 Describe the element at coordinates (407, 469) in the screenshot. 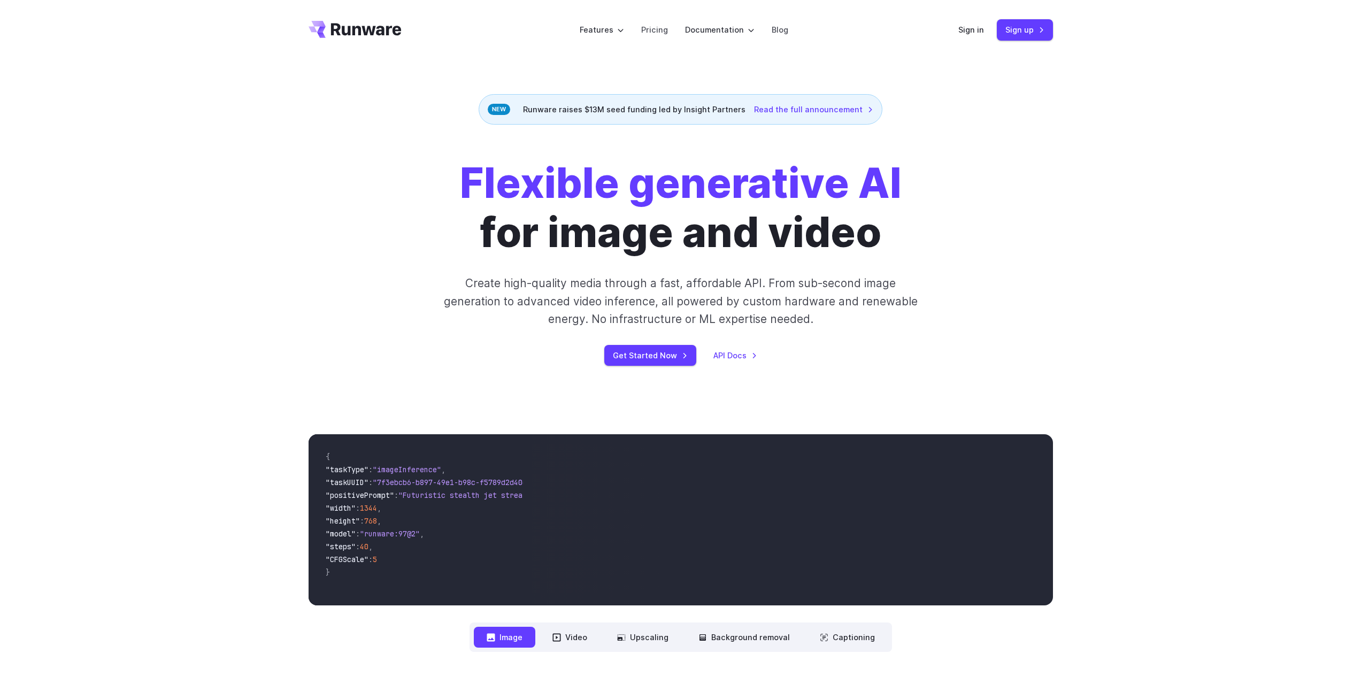

I see `span: "imageInference"` at that location.